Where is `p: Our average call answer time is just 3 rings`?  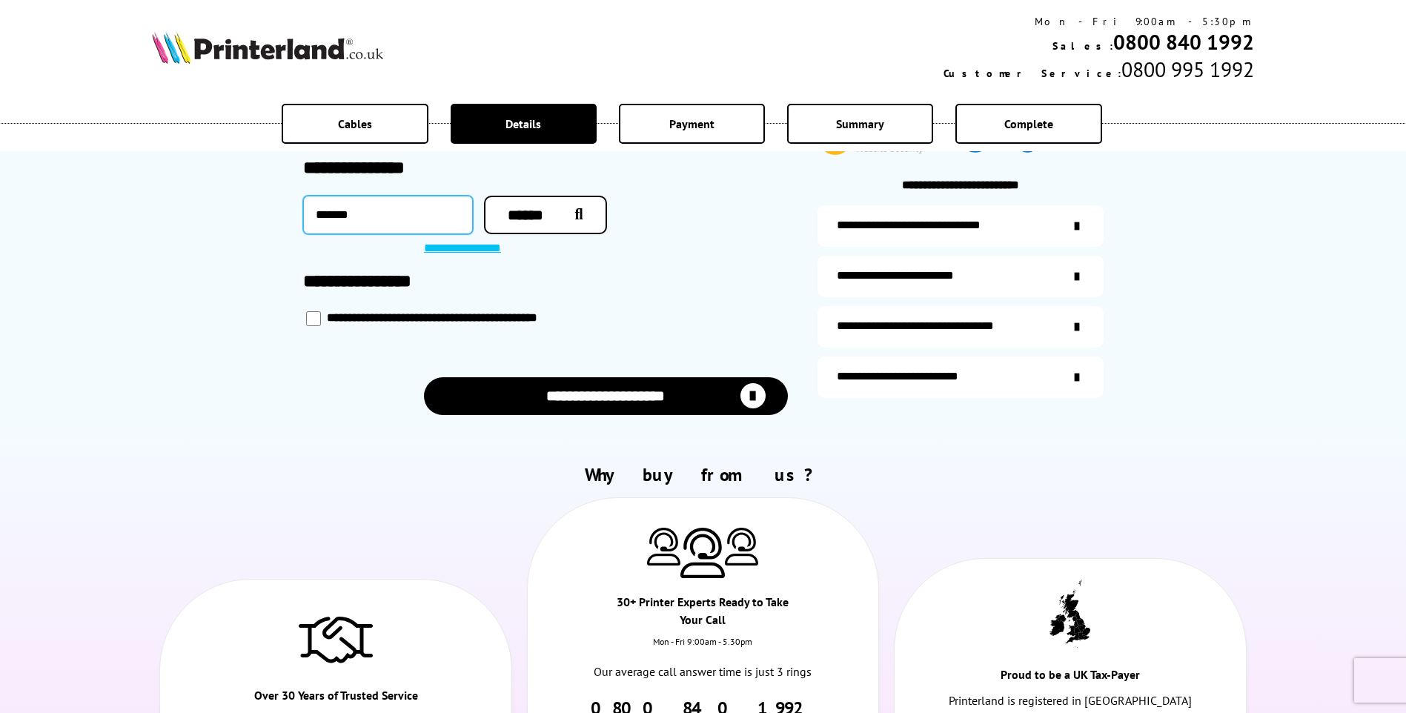 p: Our average call answer time is just 3 rings is located at coordinates (703, 672).